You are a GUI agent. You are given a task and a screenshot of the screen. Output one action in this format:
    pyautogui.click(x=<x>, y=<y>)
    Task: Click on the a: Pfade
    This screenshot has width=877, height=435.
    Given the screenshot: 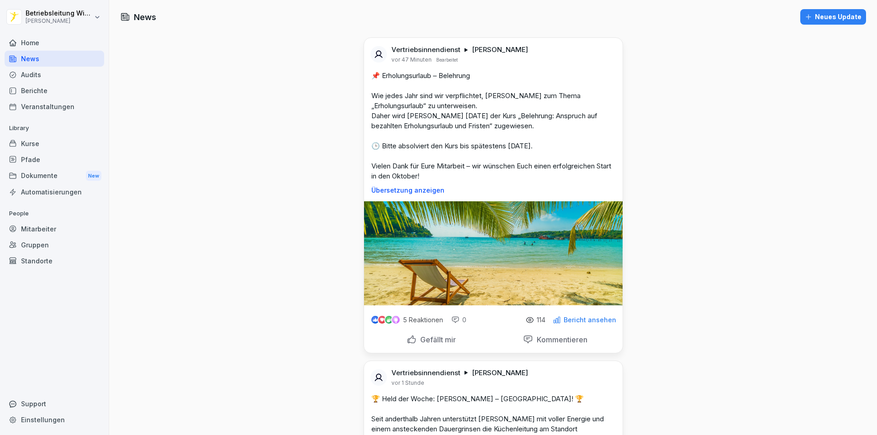 What is the action you would take?
    pyautogui.click(x=54, y=159)
    